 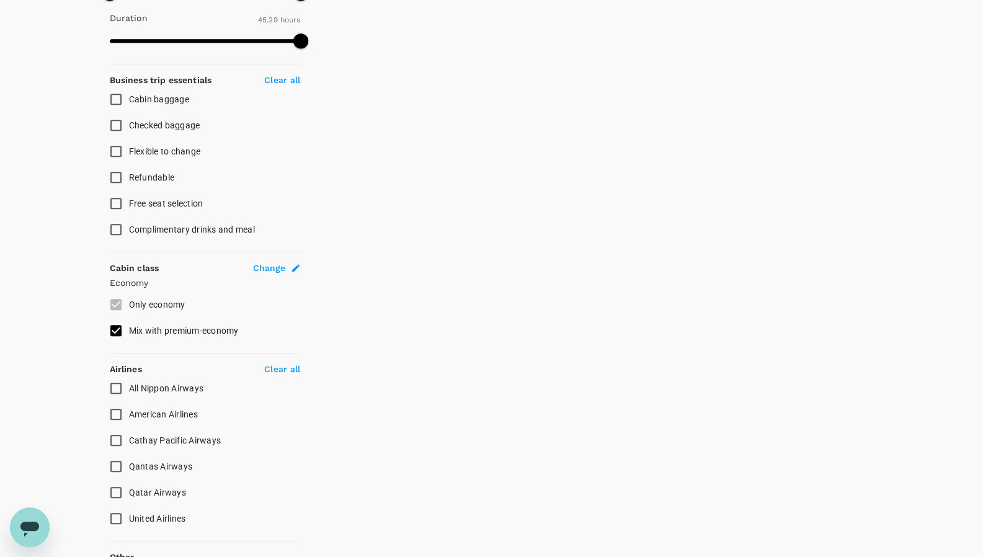 I want to click on span: Checked baggage, so click(x=164, y=125).